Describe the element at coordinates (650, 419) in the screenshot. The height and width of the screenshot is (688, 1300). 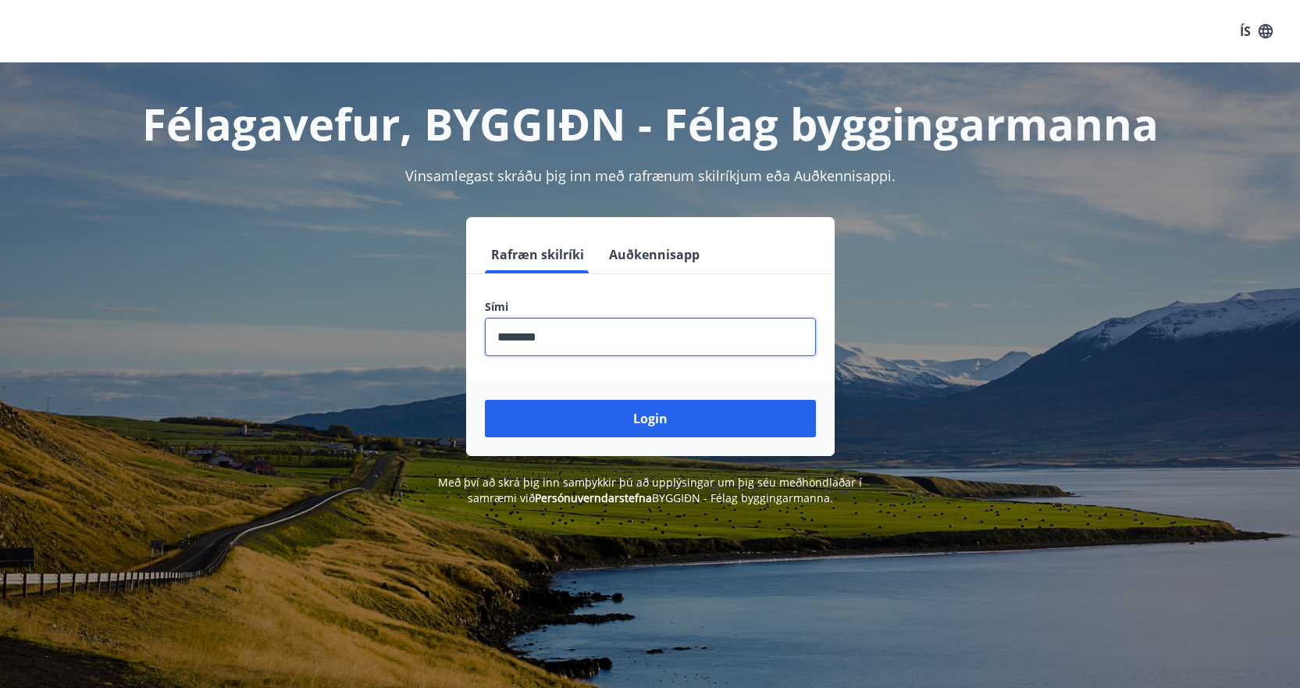
I see `button: Login` at that location.